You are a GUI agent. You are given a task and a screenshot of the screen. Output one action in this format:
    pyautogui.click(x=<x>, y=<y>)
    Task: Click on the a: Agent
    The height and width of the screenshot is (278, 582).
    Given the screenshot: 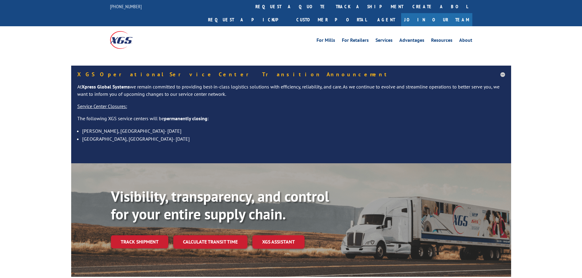 What is the action you would take?
    pyautogui.click(x=386, y=20)
    